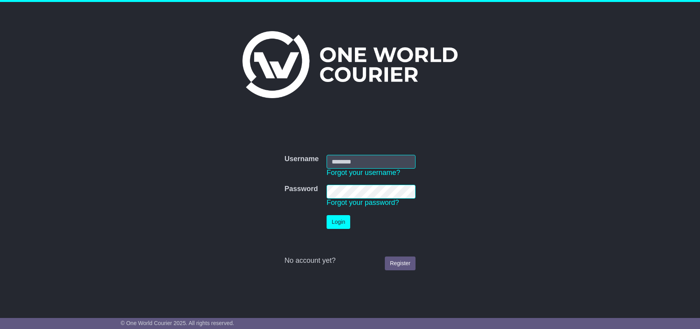  I want to click on label: Username, so click(301, 159).